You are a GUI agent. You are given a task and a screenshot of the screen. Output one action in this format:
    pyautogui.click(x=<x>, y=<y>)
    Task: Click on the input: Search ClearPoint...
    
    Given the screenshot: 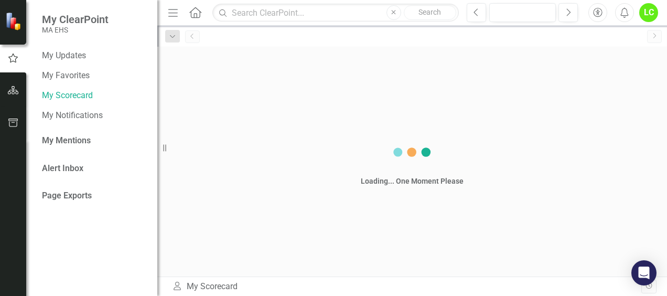 What is the action you would take?
    pyautogui.click(x=336, y=13)
    